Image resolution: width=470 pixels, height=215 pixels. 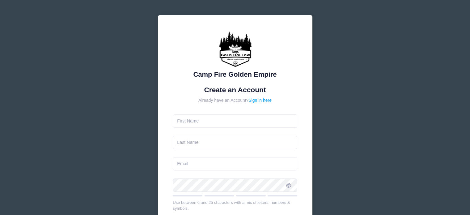 What do you see at coordinates (260, 100) in the screenshot?
I see `a: Sign in here` at bounding box center [260, 100].